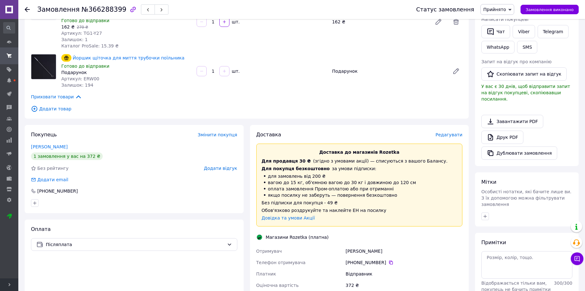  What do you see at coordinates (44, 67) in the screenshot?
I see `img: Йоршик щіточка для миття трубочки поїльника` at bounding box center [44, 67].